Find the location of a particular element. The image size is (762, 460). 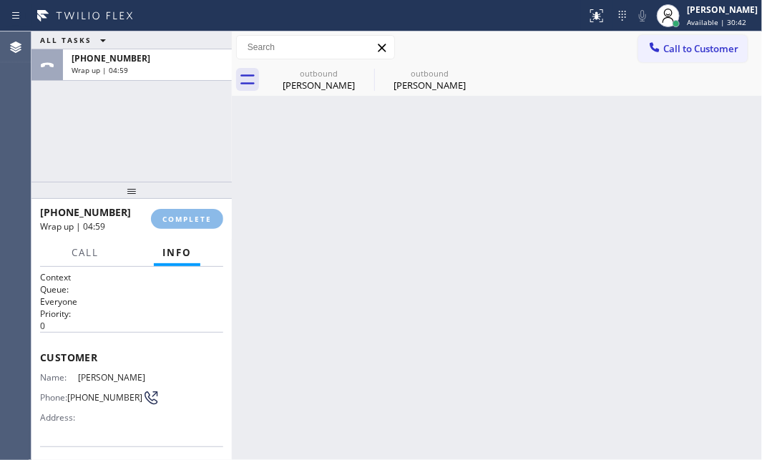

p: 0 is located at coordinates (132, 326).